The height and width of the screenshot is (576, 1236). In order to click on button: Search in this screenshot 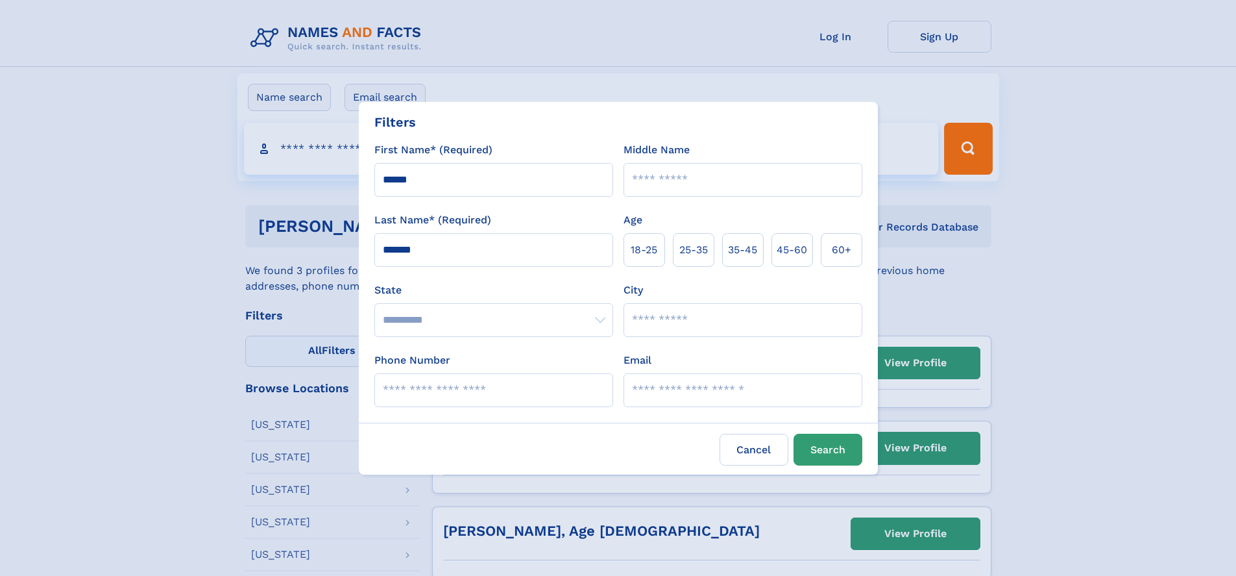, I will do `click(828, 449)`.